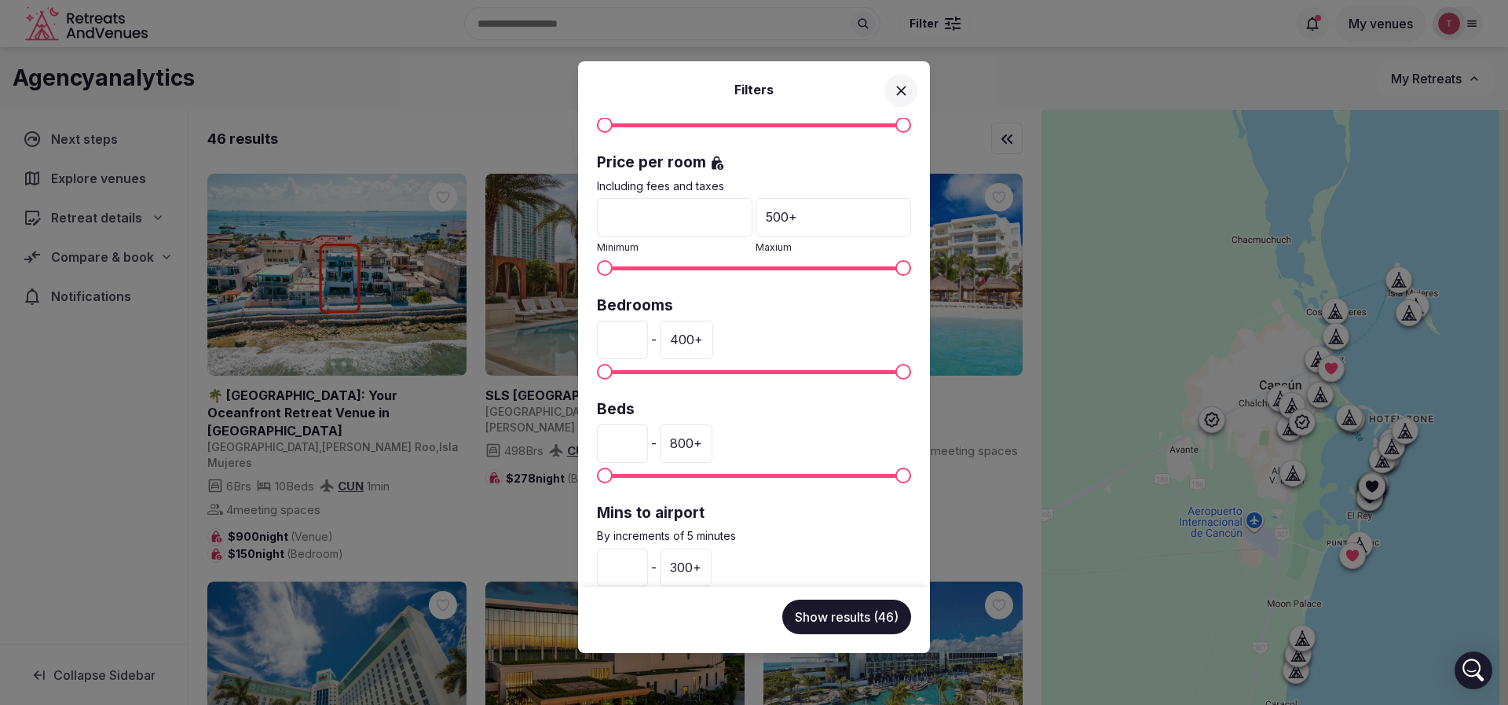 The image size is (1508, 705). I want to click on p: Including fees and taxes, so click(754, 186).